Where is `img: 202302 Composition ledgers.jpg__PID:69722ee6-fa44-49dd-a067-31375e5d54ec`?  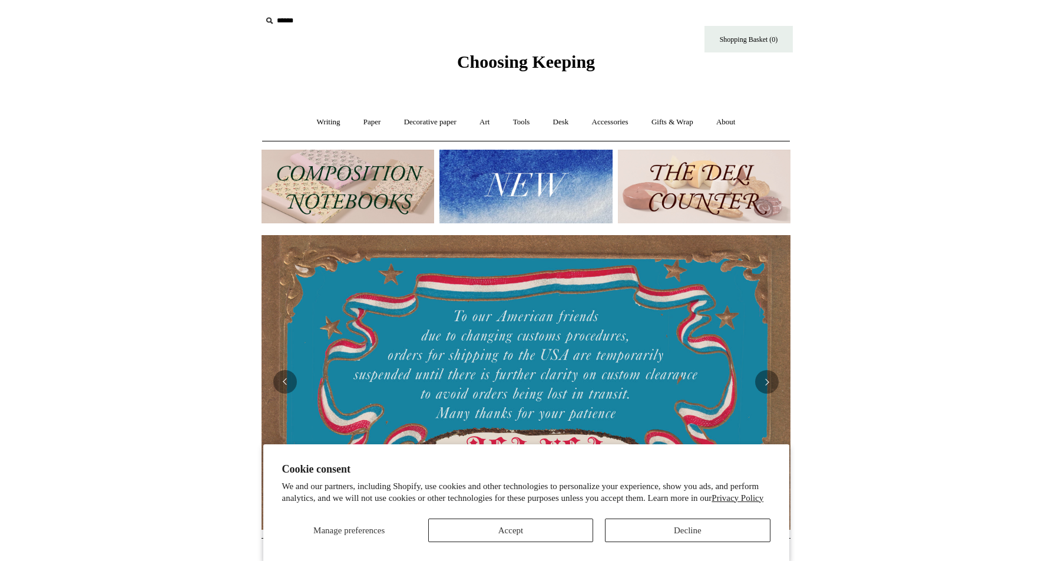 img: 202302 Composition ledgers.jpg__PID:69722ee6-fa44-49dd-a067-31375e5d54ec is located at coordinates (347, 186).